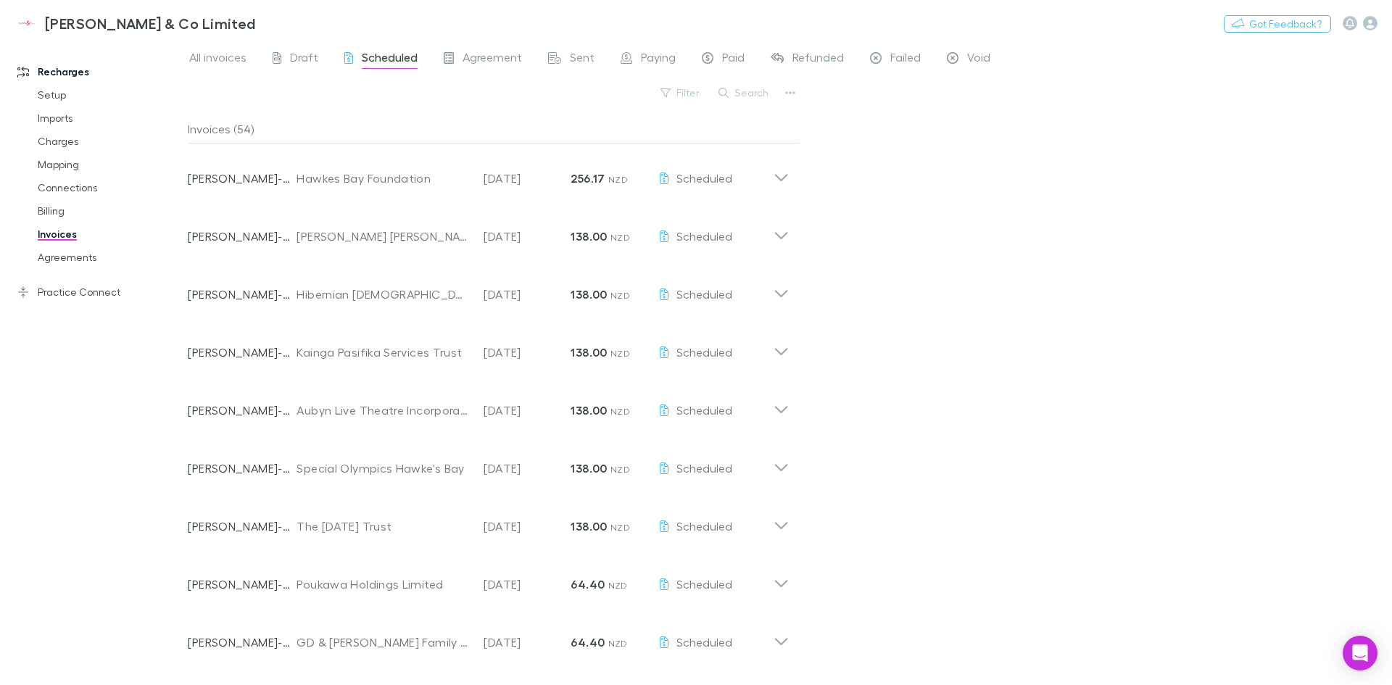 The height and width of the screenshot is (685, 1392). Describe the element at coordinates (681, 93) in the screenshot. I see `button: Filter` at that location.